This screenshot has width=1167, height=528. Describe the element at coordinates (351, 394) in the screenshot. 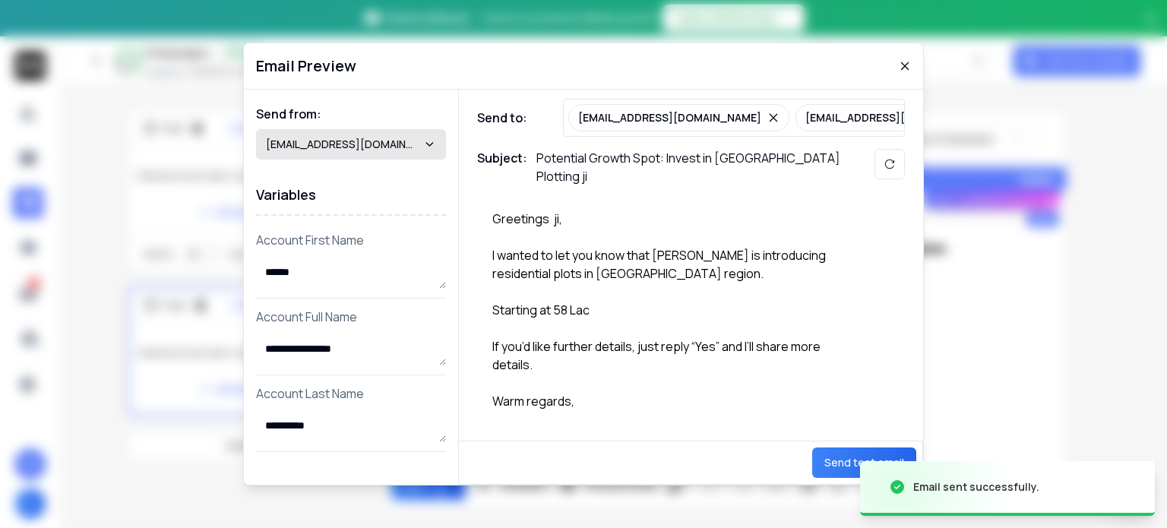

I see `p: Account Last Name` at that location.